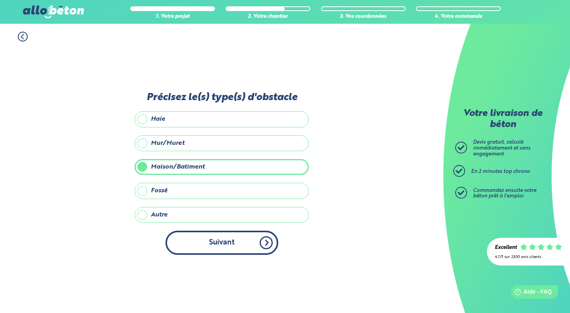 This screenshot has width=570, height=313. Describe the element at coordinates (222, 215) in the screenshot. I see `label: Autre` at that location.